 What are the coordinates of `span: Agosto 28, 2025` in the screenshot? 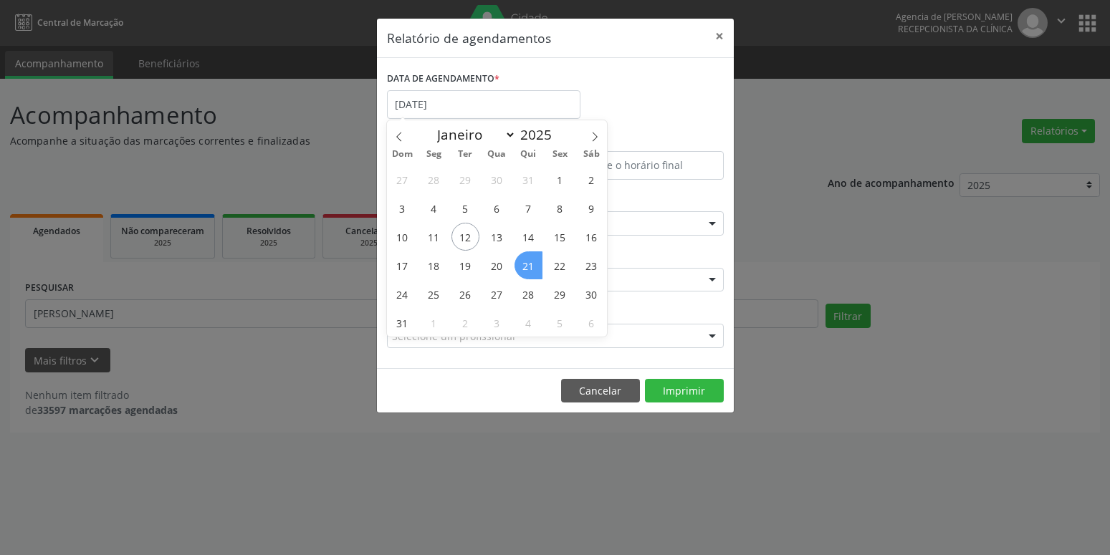 It's located at (528, 294).